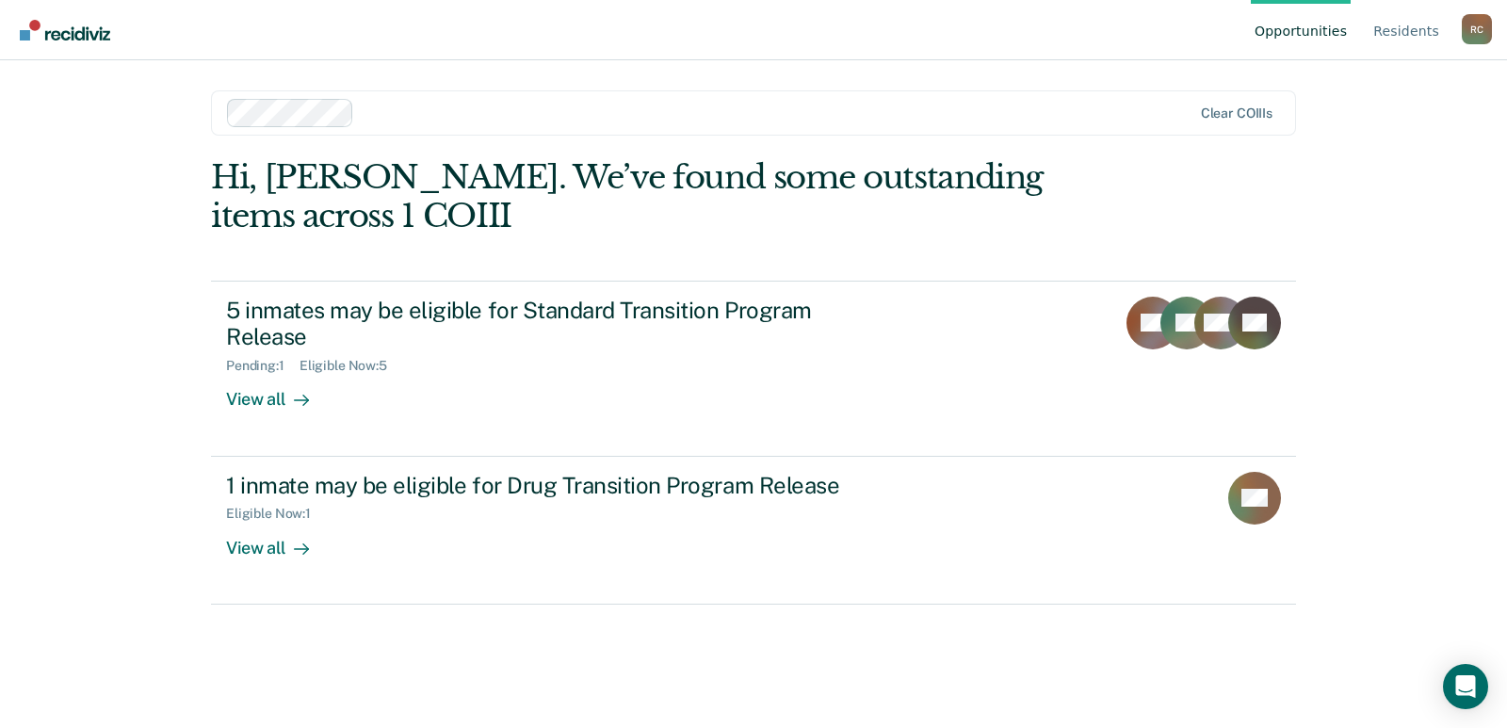  I want to click on div: Clear COIIIs, so click(1237, 113).